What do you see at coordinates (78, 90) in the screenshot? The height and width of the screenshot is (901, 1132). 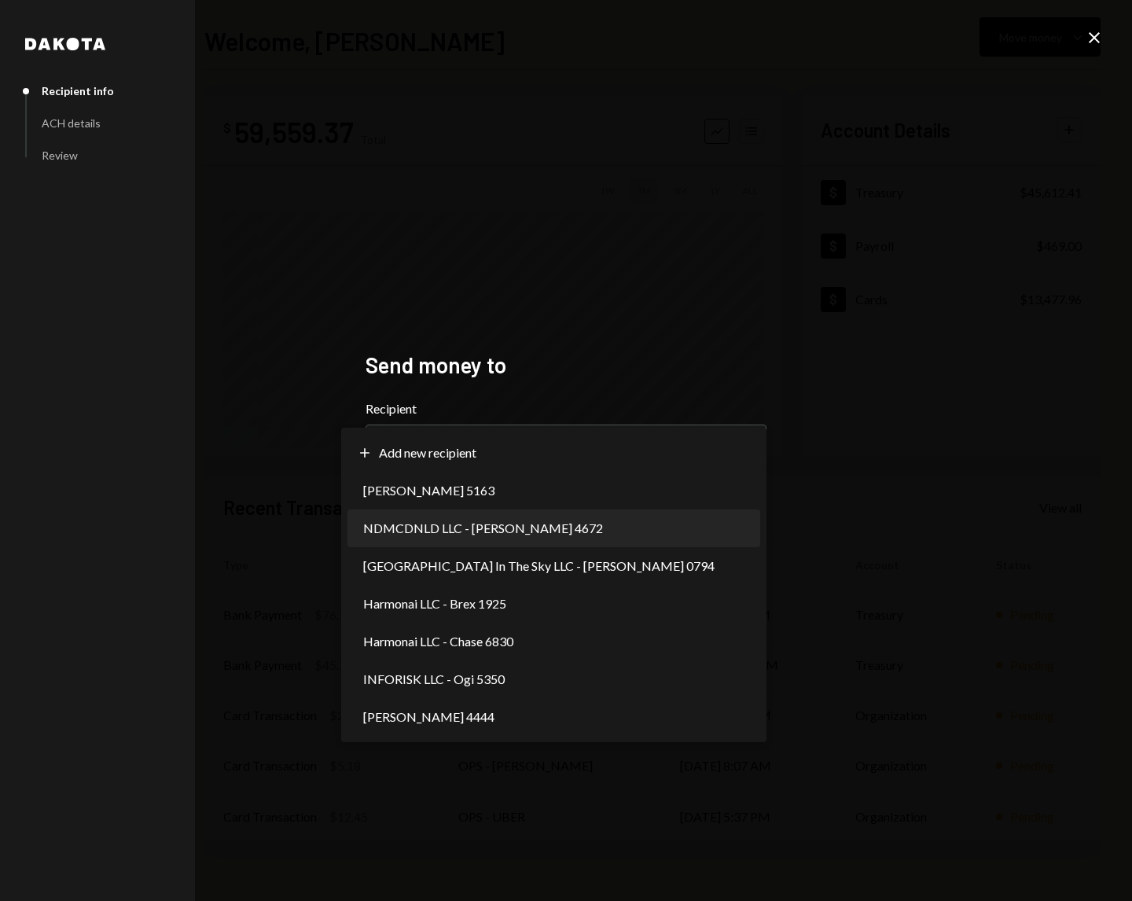 I see `div: Recipient info` at bounding box center [78, 90].